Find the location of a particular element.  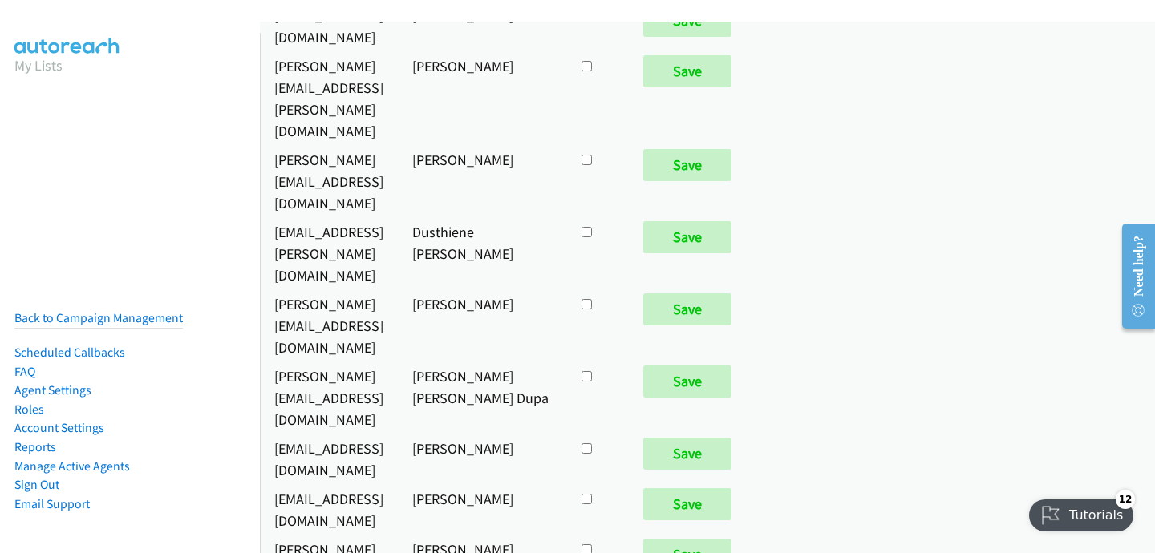

a: My Lists is located at coordinates (38, 65).